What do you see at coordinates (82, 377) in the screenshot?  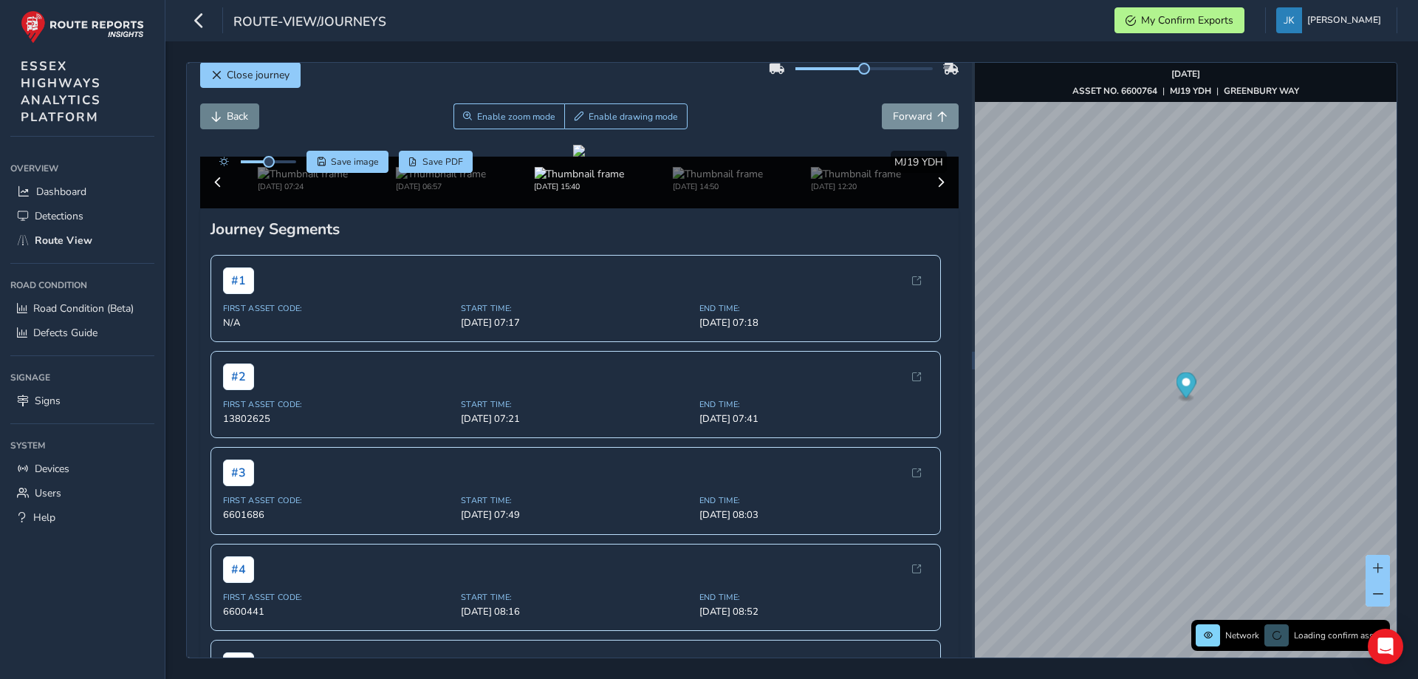 I see `div: Signage` at bounding box center [82, 377].